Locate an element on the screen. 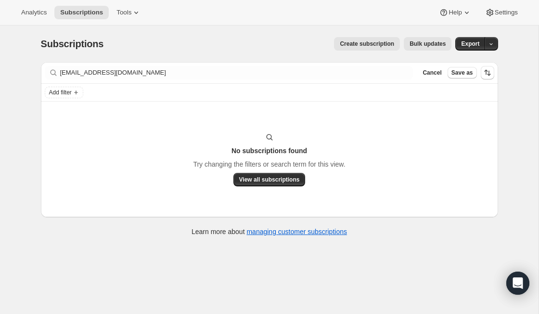 This screenshot has width=539, height=314. button: Bulk updates is located at coordinates (427, 44).